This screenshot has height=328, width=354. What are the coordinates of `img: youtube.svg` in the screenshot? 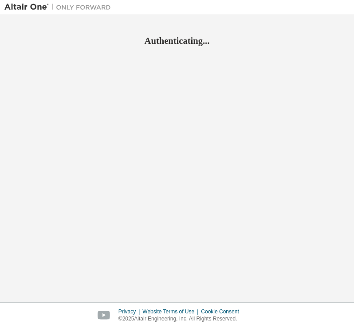 It's located at (104, 315).